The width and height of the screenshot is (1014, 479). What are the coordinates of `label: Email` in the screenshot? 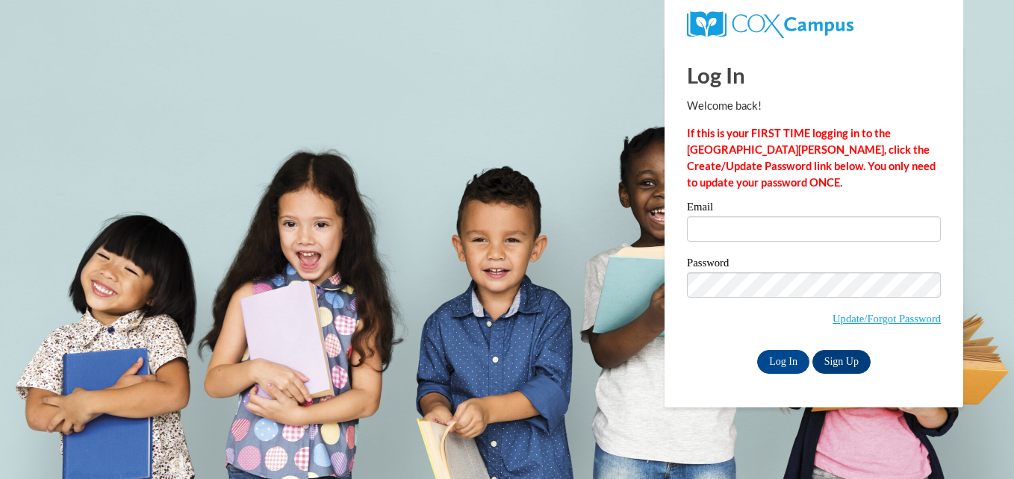 It's located at (814, 209).